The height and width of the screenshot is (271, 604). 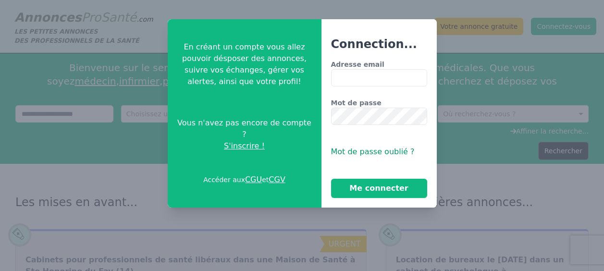 What do you see at coordinates (244, 64) in the screenshot?
I see `p: En créant un compte vous allez pouvoir désposer des annonces, suivre vos échanges, gérer vos aler...` at bounding box center [244, 64].